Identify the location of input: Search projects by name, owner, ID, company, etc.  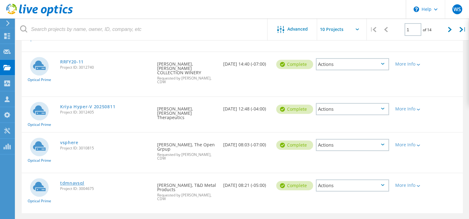
(142, 29).